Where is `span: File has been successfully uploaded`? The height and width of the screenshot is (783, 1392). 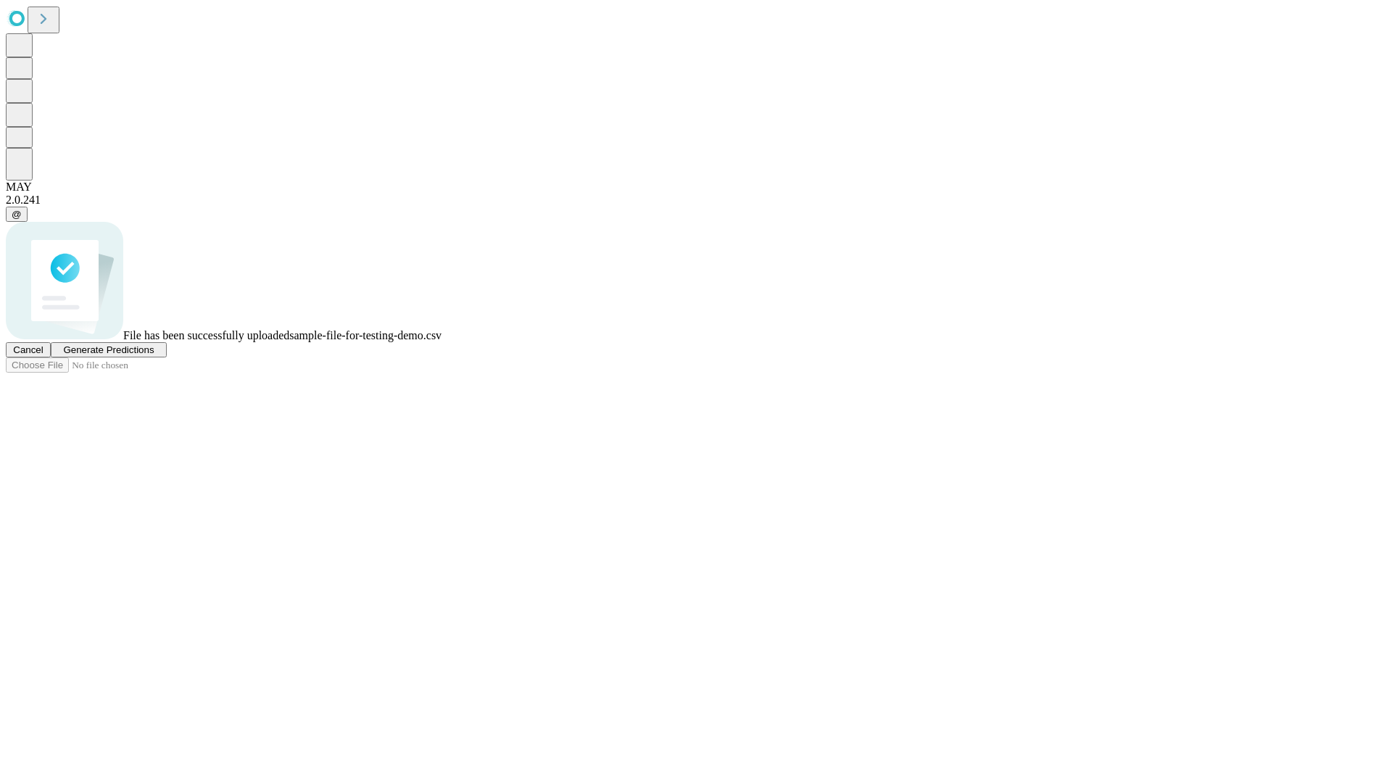 span: File has been successfully uploaded is located at coordinates (206, 335).